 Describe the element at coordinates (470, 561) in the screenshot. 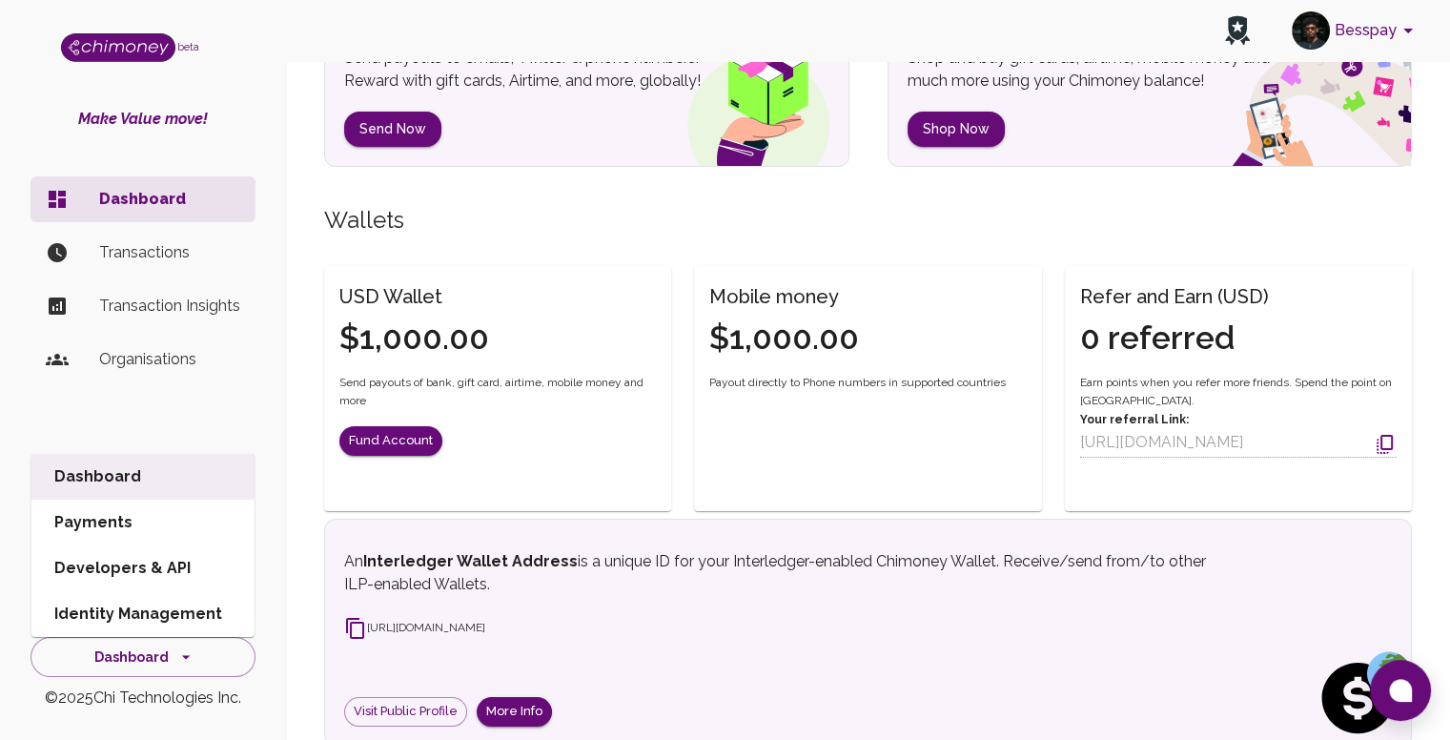

I see `strong: Interledger Wallet Address` at that location.